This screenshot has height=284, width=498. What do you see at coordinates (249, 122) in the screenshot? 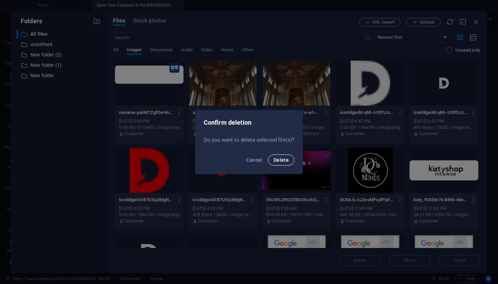
I see `h2: Confirm deletion` at bounding box center [249, 122].